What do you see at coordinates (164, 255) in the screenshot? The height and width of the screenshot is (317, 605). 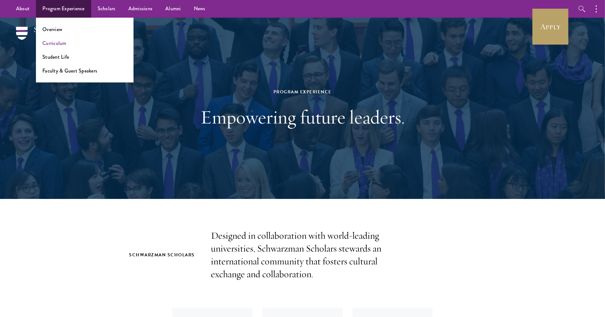 I see `h2: Schwarzman Scholars` at bounding box center [164, 255].